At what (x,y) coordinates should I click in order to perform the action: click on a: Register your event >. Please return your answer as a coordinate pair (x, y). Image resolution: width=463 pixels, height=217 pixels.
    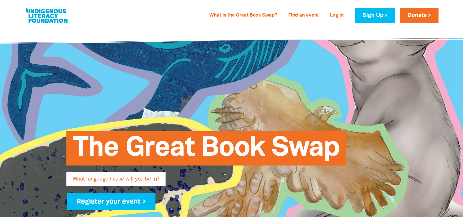
    Looking at the image, I should click on (112, 202).